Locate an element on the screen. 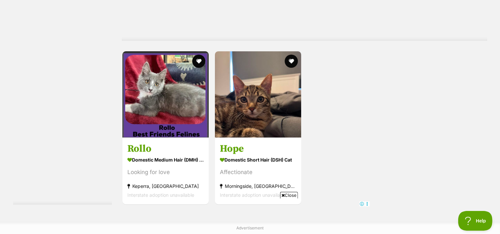 The height and width of the screenshot is (234, 500). img: Hope - Domestic Short Hair (DSH) Cat is located at coordinates (258, 94).